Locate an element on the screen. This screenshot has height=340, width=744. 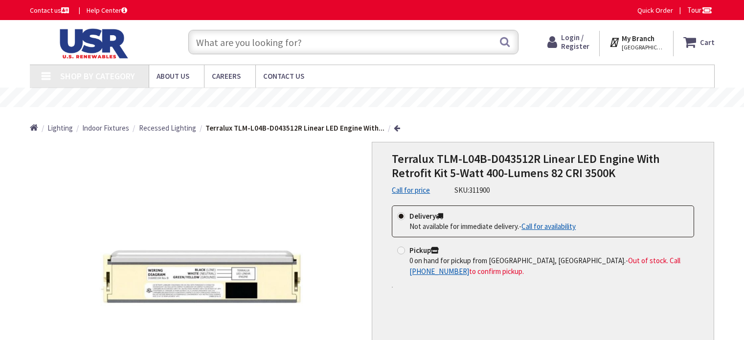
a: Contact us is located at coordinates (50, 10).